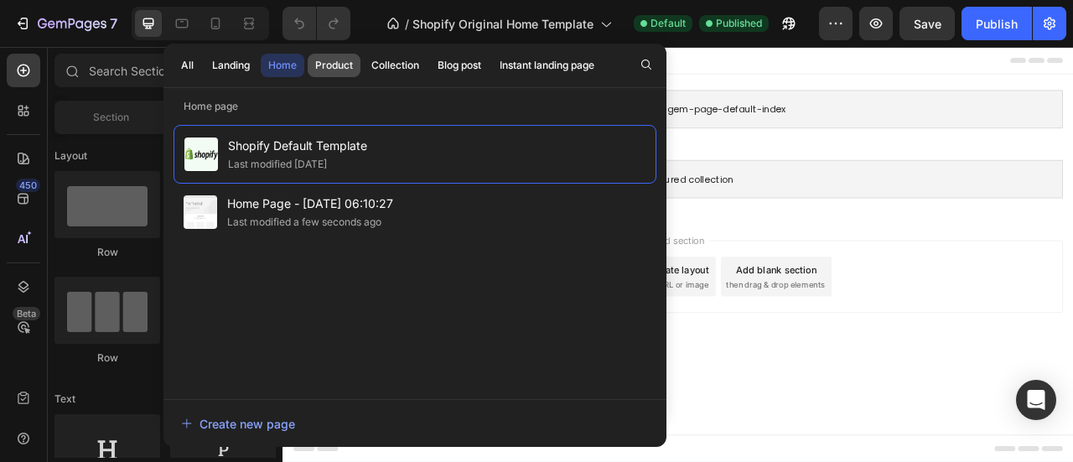  What do you see at coordinates (26, 314) in the screenshot?
I see `div: Beta` at bounding box center [26, 314].